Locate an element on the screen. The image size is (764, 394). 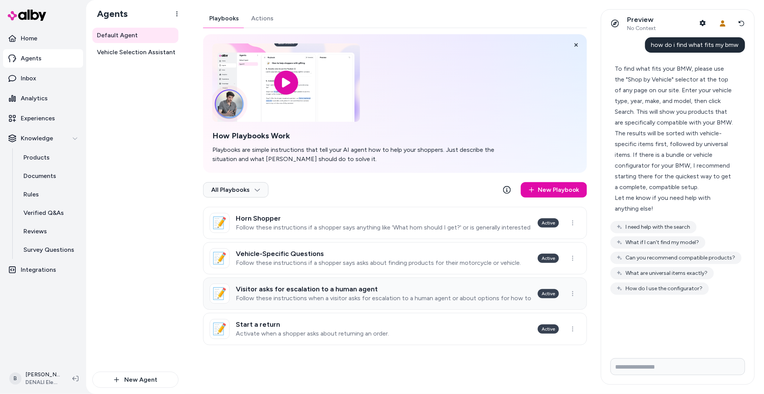
a: Default Agent is located at coordinates (135, 35).